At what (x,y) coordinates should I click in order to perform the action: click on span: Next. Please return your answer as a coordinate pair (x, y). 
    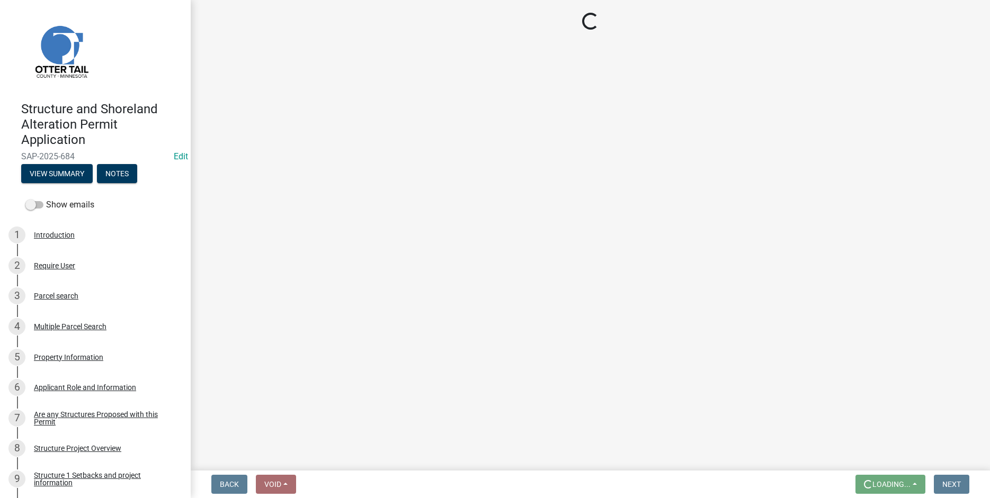
    Looking at the image, I should click on (951, 484).